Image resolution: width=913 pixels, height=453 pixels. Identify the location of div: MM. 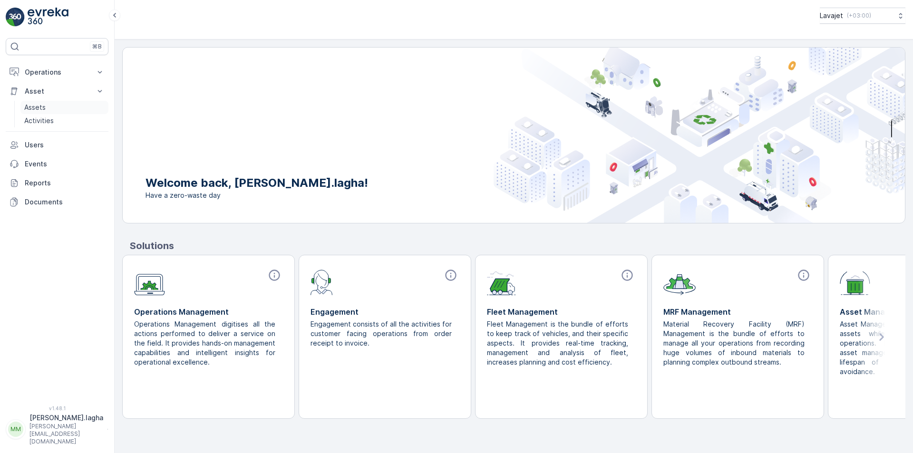
(16, 429).